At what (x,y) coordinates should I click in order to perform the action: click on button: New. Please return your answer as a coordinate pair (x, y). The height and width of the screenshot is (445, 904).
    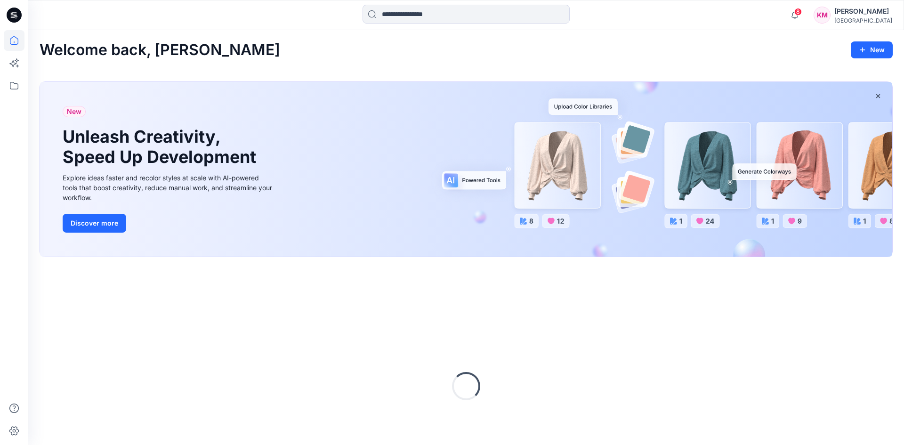
    Looking at the image, I should click on (872, 50).